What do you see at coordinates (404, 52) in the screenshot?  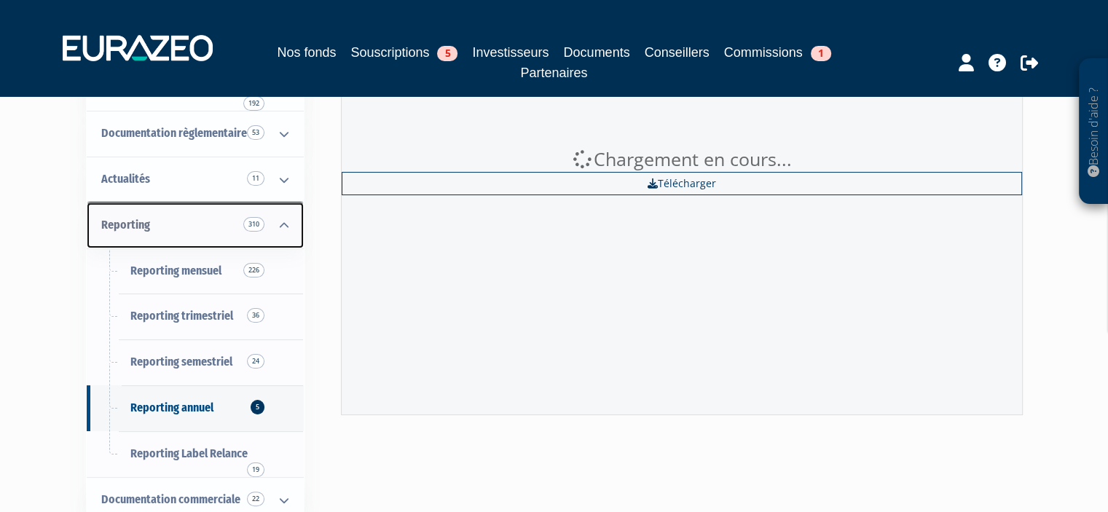 I see `a: Souscriptions5` at bounding box center [404, 52].